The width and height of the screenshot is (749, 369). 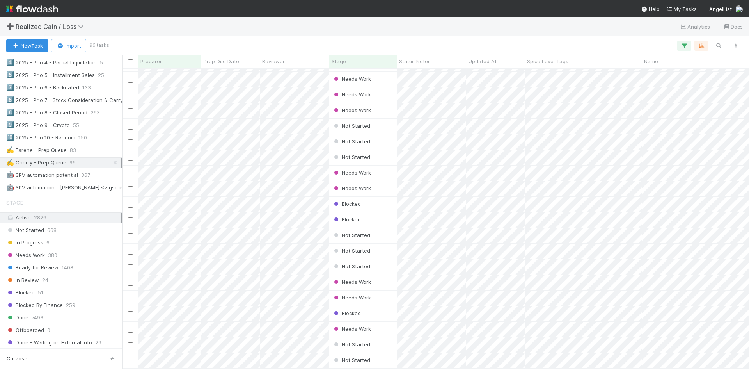 What do you see at coordinates (49, 342) in the screenshot?
I see `span: Done - Waiting on External Info` at bounding box center [49, 342].